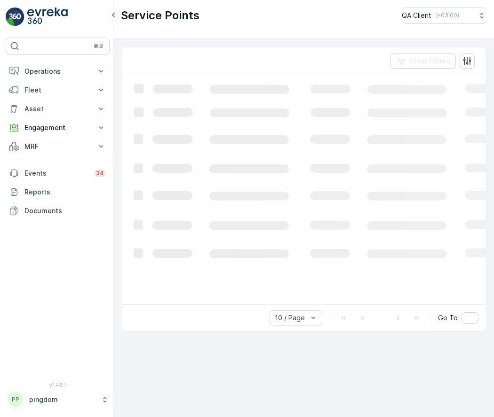 This screenshot has height=417, width=494. What do you see at coordinates (98, 46) in the screenshot?
I see `p: ⌘B` at bounding box center [98, 46].